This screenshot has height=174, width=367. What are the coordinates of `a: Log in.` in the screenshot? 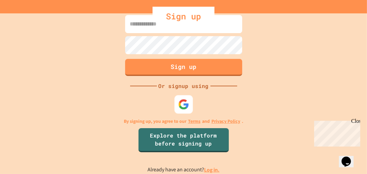 It's located at (212, 170).